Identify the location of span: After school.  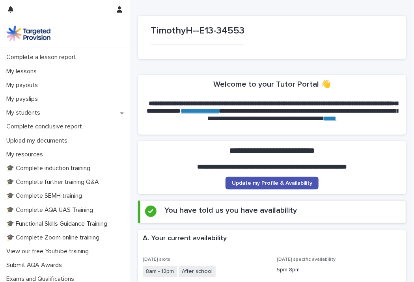
(197, 271).